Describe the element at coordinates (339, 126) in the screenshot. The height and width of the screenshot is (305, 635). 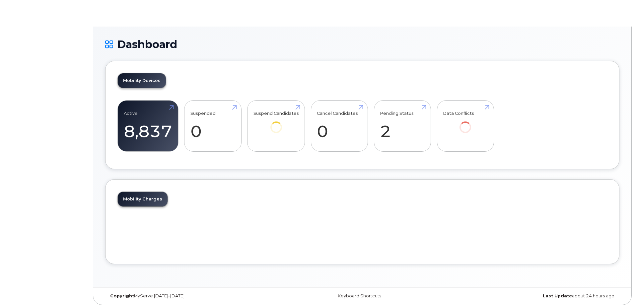
I see `a: Cancel Candidates 0` at that location.